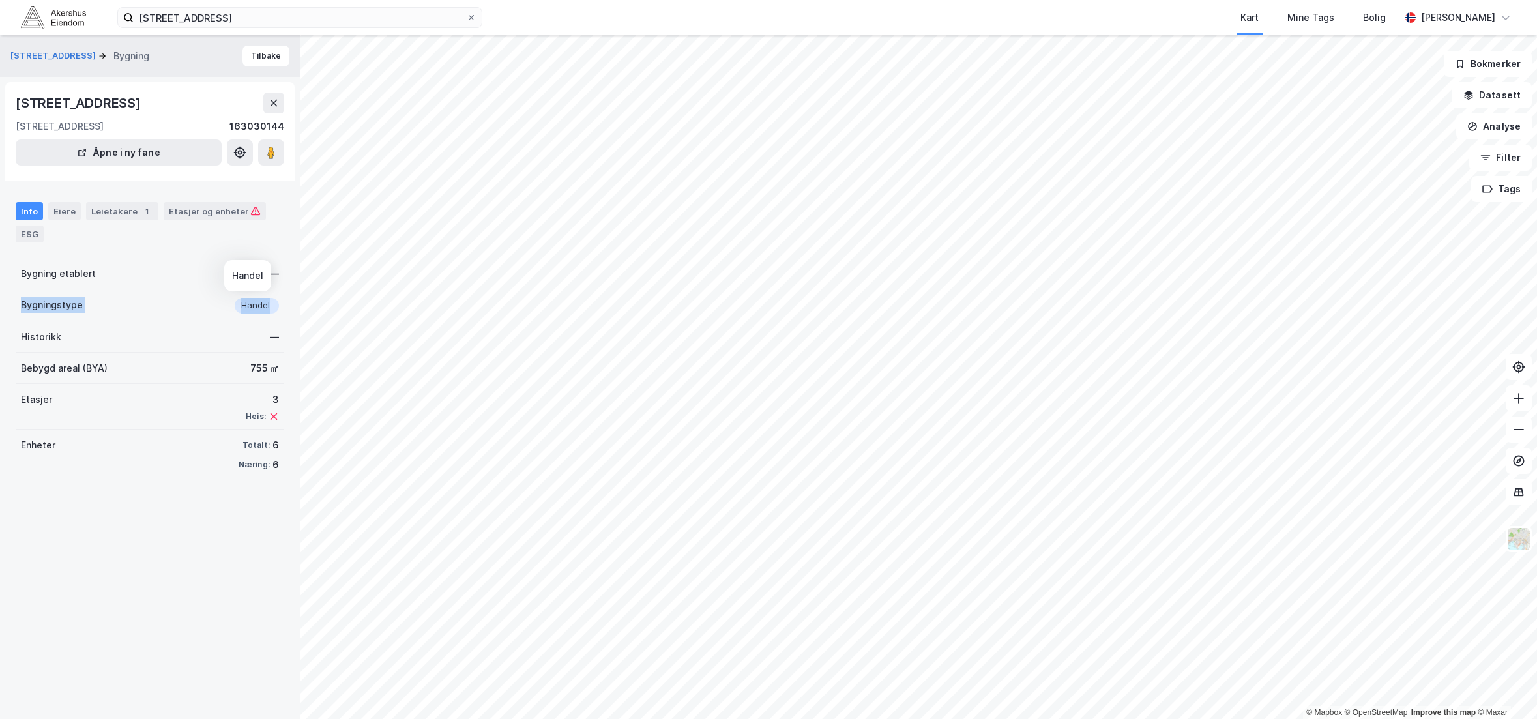  What do you see at coordinates (256, 445) in the screenshot?
I see `div: Totalt:` at bounding box center [256, 445].